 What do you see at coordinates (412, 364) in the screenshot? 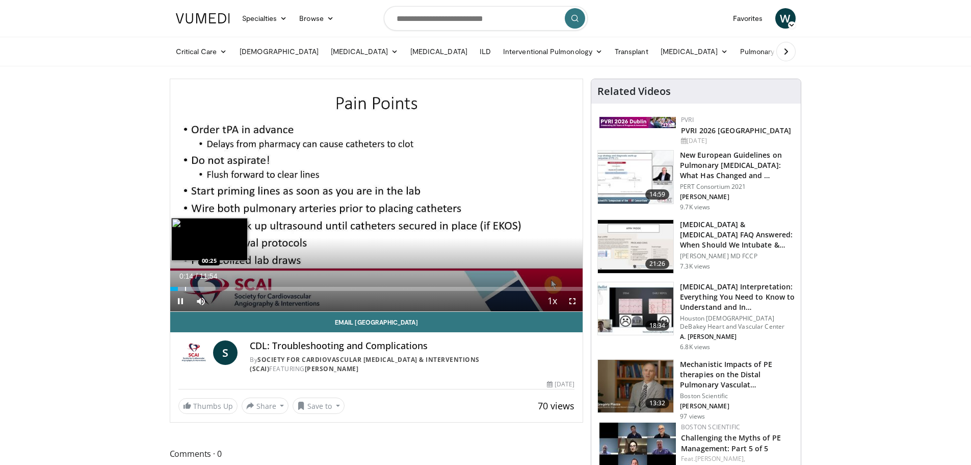
I see `div: By FEATURING` at bounding box center [412, 364].